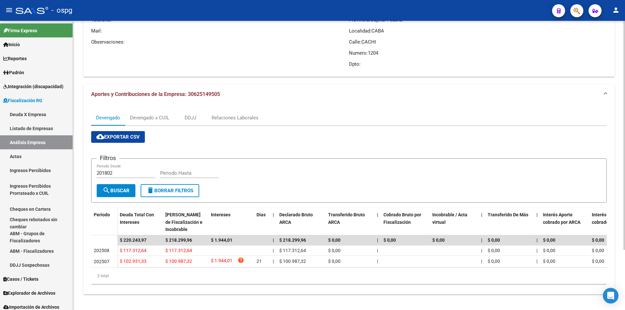  I want to click on span: Inicio, so click(11, 45).